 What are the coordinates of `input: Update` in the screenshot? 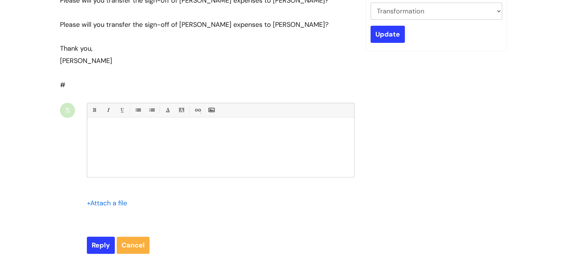 It's located at (388, 34).